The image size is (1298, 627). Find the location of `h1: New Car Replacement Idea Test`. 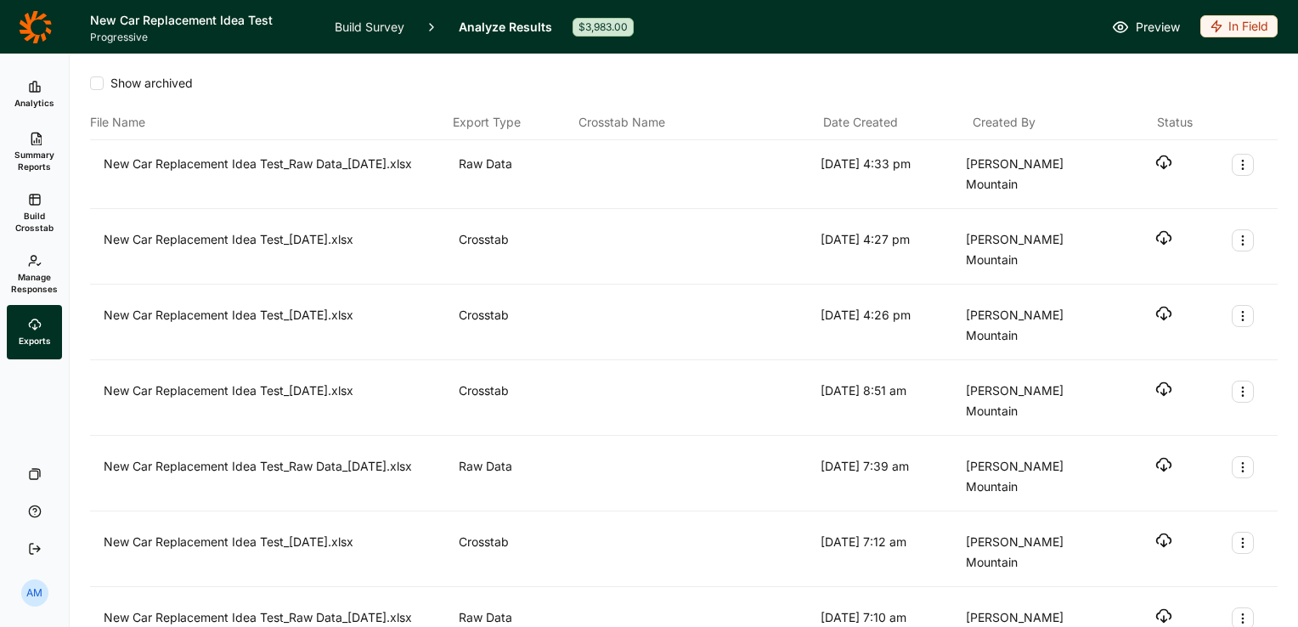

h1: New Car Replacement Idea Test is located at coordinates (202, 20).